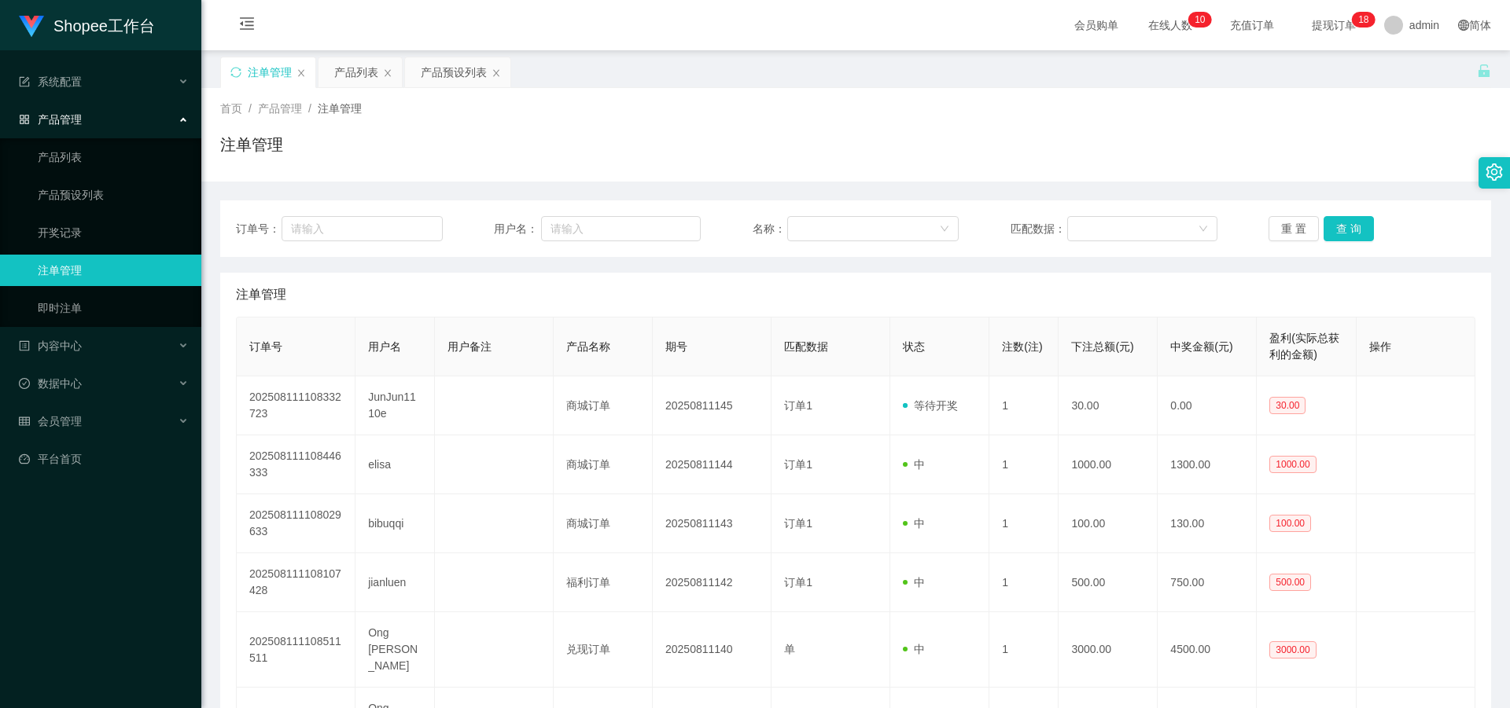 The height and width of the screenshot is (708, 1510). What do you see at coordinates (280, 109) in the screenshot?
I see `span: 产品管理` at bounding box center [280, 109].